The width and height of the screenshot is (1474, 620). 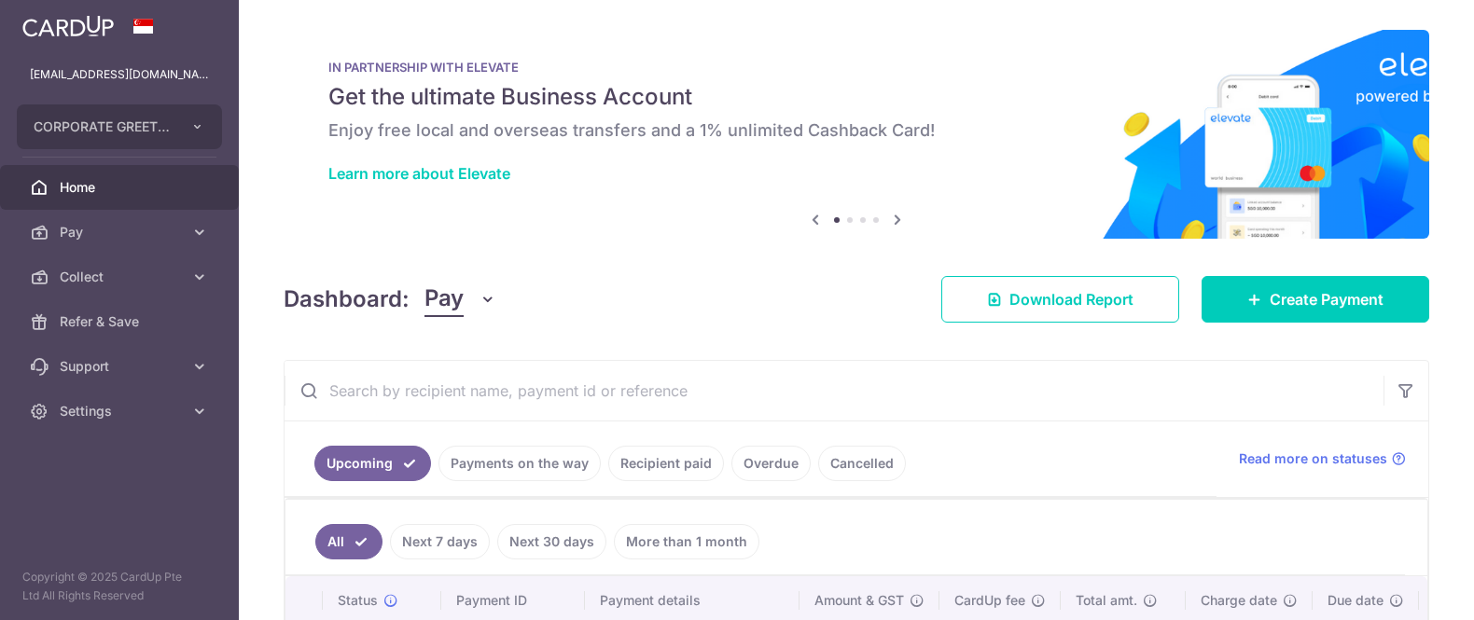 I want to click on a: Create Payment, so click(x=1315, y=299).